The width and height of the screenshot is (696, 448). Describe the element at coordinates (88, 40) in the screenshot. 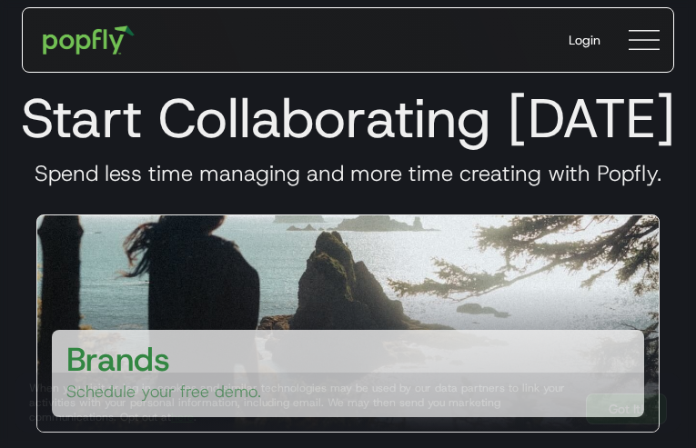

I see `a: home` at that location.